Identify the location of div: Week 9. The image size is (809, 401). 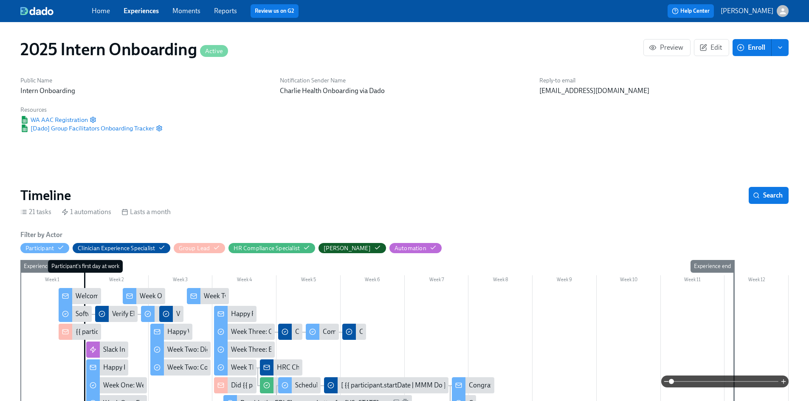
(564, 281).